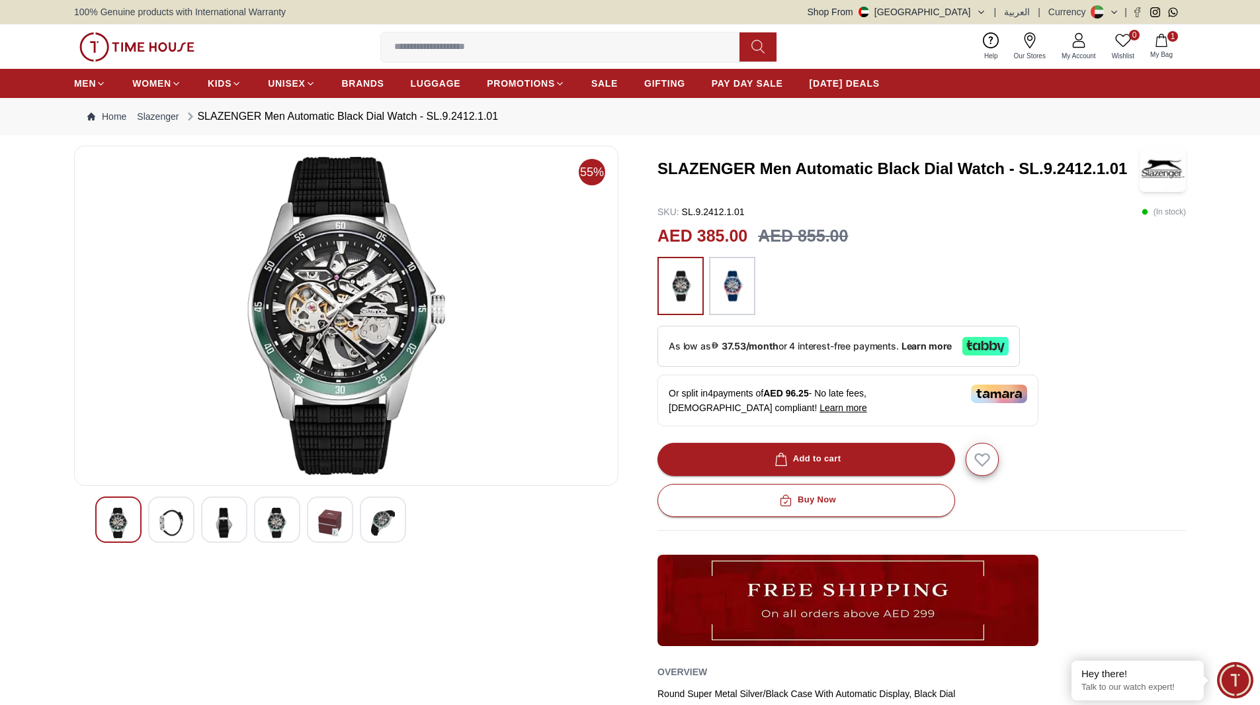  I want to click on a: 0Wishlist, so click(1123, 46).